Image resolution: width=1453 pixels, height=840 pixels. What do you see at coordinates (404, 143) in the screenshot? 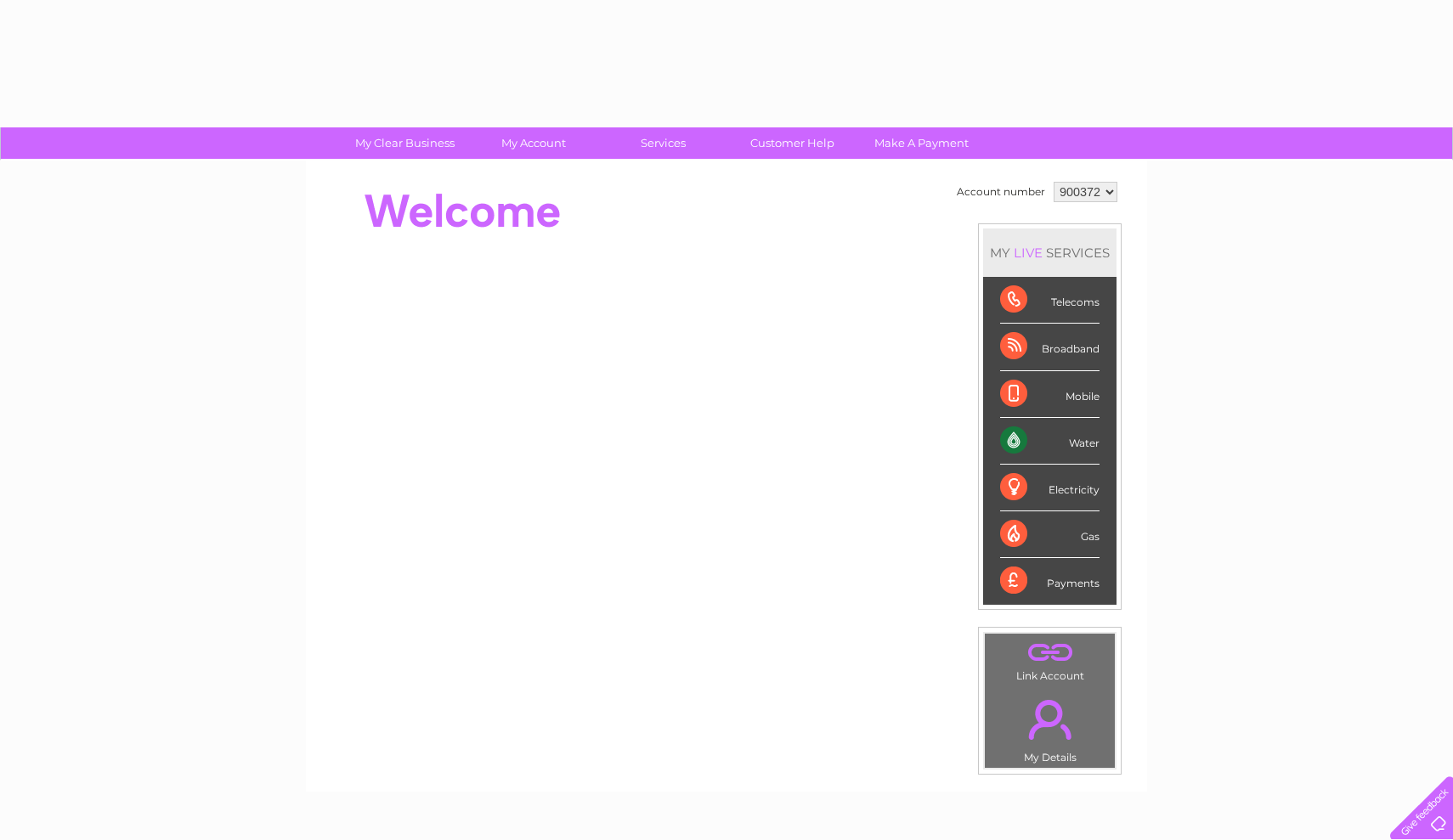
I see `a: My Clear Business` at bounding box center [404, 143].